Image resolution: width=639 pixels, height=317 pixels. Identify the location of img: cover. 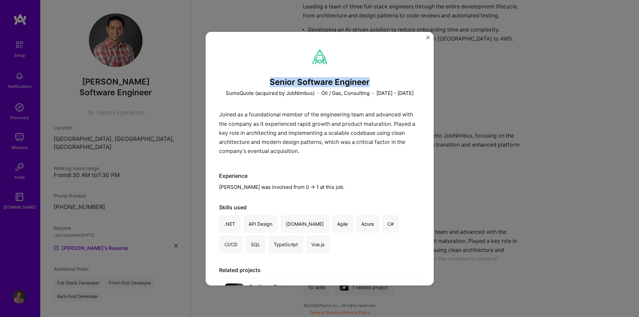
(234, 291).